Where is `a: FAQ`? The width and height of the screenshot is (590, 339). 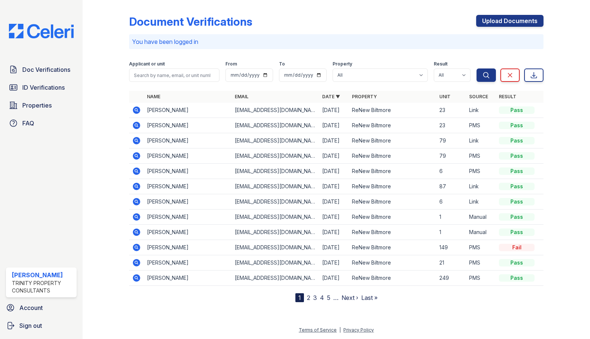 a: FAQ is located at coordinates (41, 123).